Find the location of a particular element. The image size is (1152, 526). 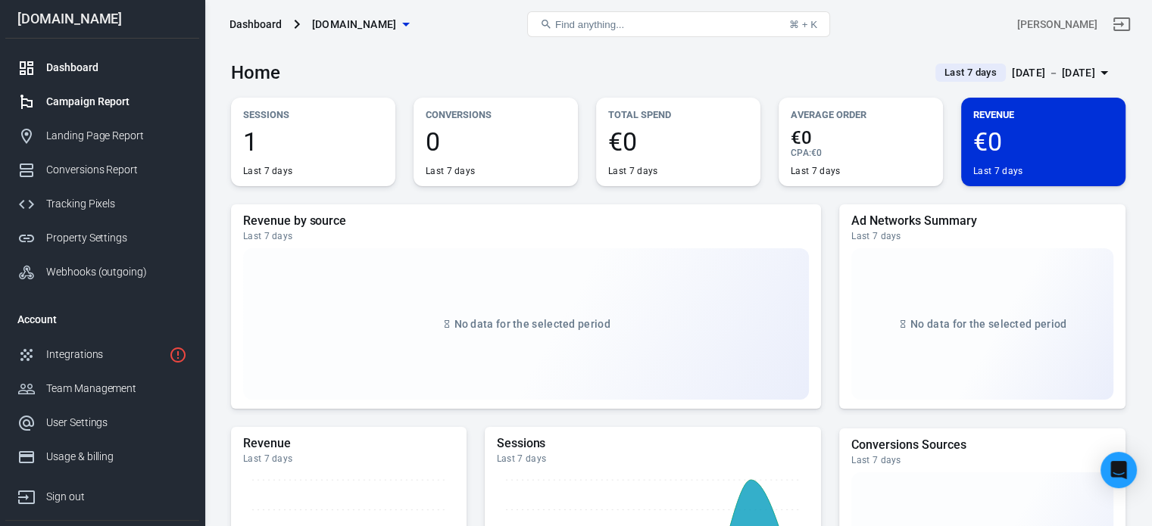

span: 1 is located at coordinates (313, 142).